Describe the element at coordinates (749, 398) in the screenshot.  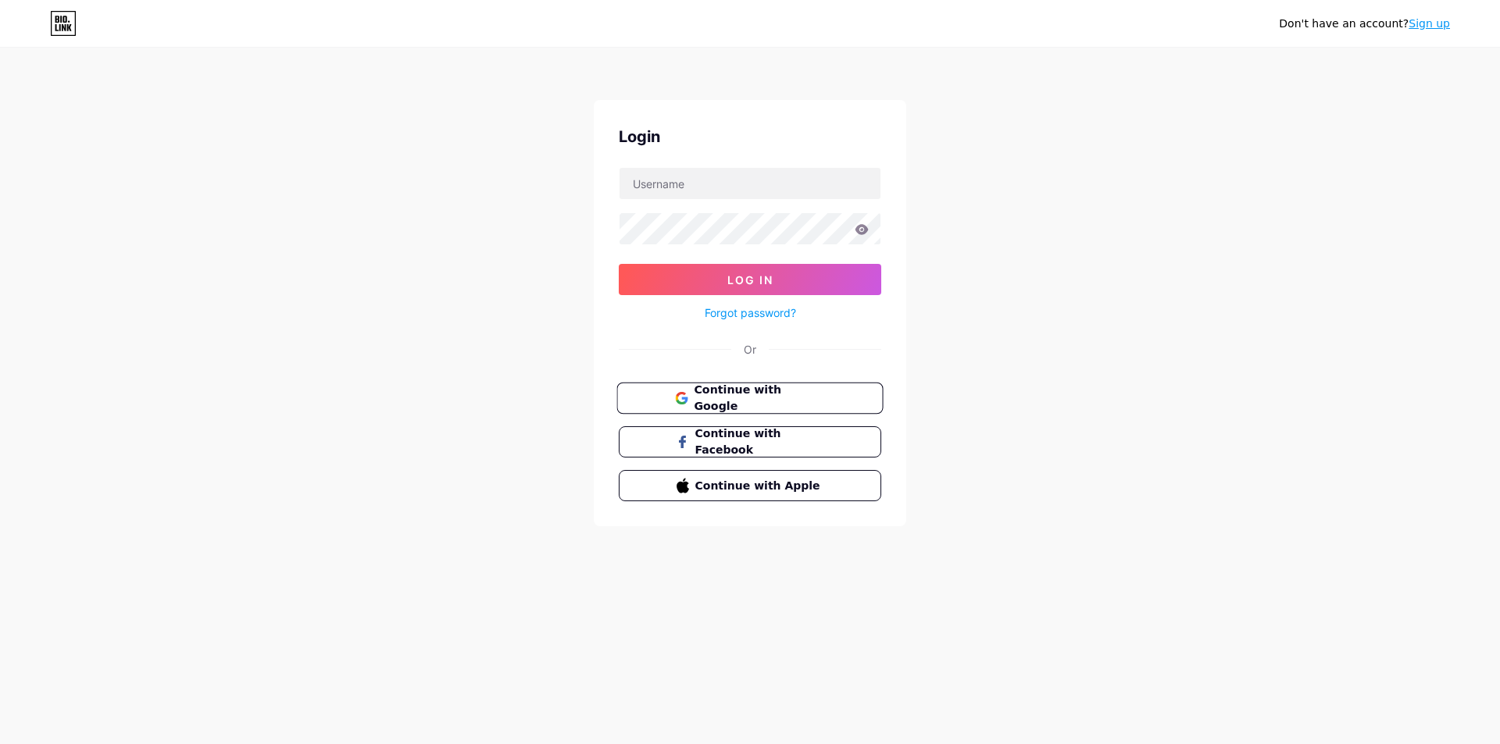
I see `button: Continue with Google` at that location.